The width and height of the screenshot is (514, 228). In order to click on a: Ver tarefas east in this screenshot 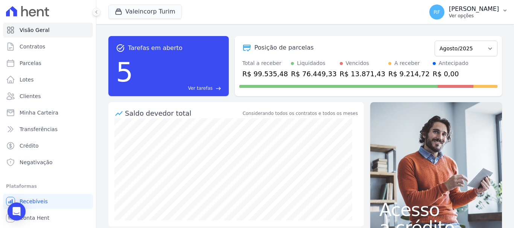, I will do `click(179, 88)`.